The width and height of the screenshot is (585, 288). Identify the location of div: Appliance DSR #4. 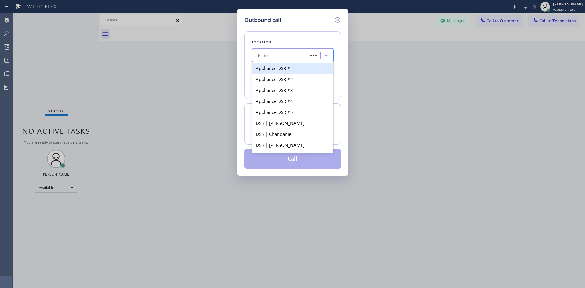
(293, 101).